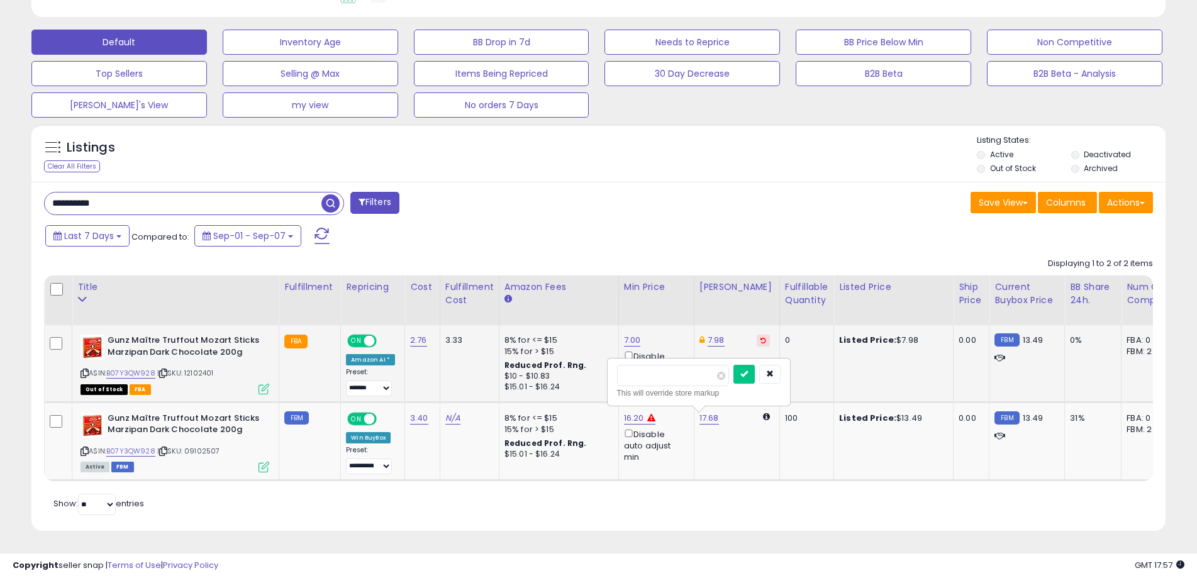 The image size is (1197, 578). What do you see at coordinates (356, 341) in the screenshot?
I see `span: ON` at bounding box center [356, 341].